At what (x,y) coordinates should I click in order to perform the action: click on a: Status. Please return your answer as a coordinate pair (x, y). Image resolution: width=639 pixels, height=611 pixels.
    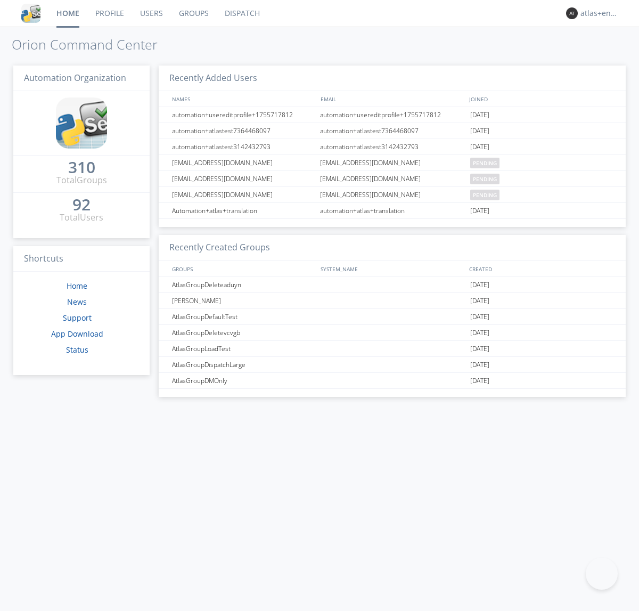
    Looking at the image, I should click on (77, 349).